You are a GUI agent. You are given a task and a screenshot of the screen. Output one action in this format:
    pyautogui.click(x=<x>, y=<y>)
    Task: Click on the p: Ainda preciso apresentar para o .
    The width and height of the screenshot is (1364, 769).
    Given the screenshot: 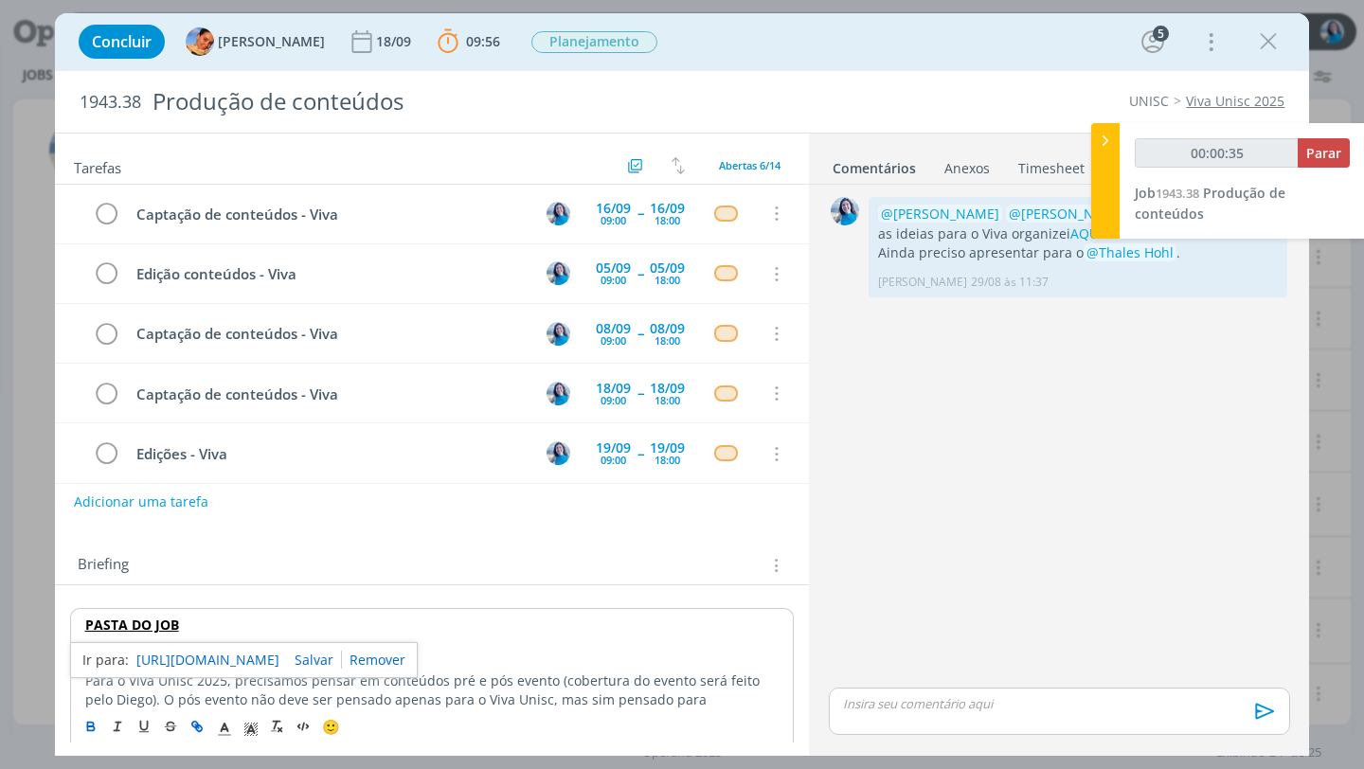 What is the action you would take?
    pyautogui.click(x=1078, y=253)
    